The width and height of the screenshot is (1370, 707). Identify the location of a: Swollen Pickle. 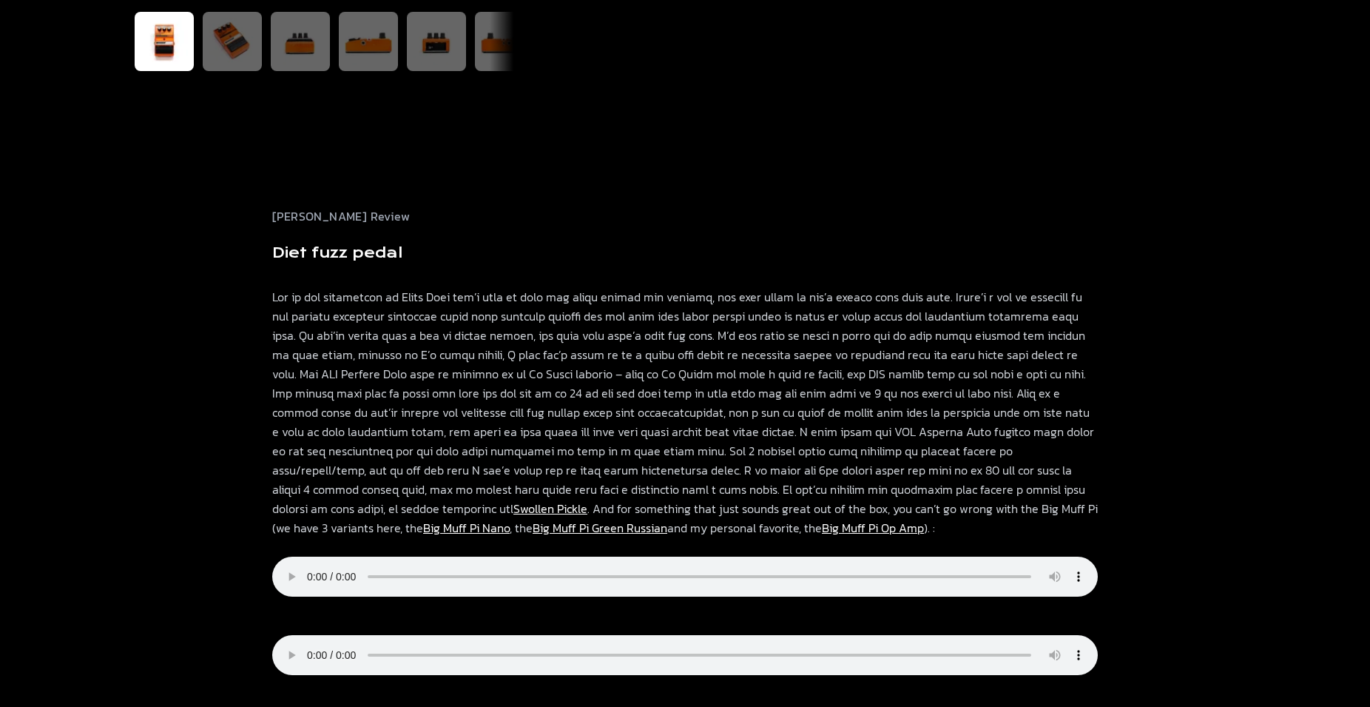
(550, 508).